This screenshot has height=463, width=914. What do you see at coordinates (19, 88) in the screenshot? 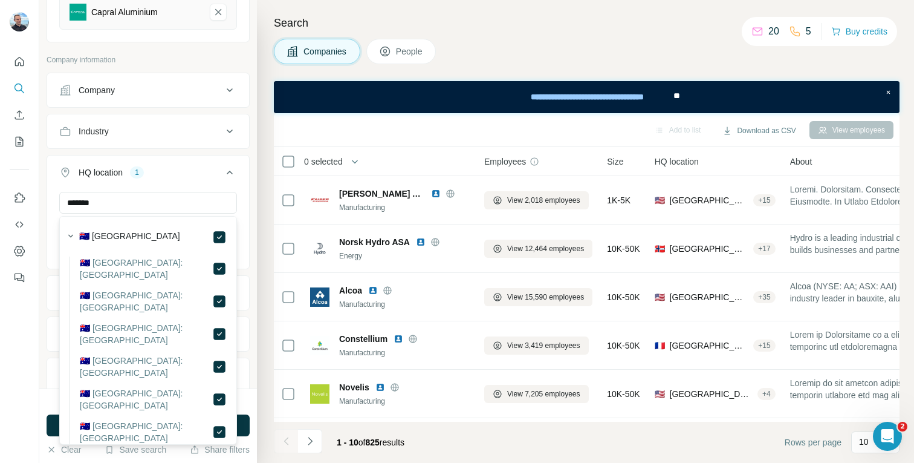
I see `button: Search` at bounding box center [19, 88].